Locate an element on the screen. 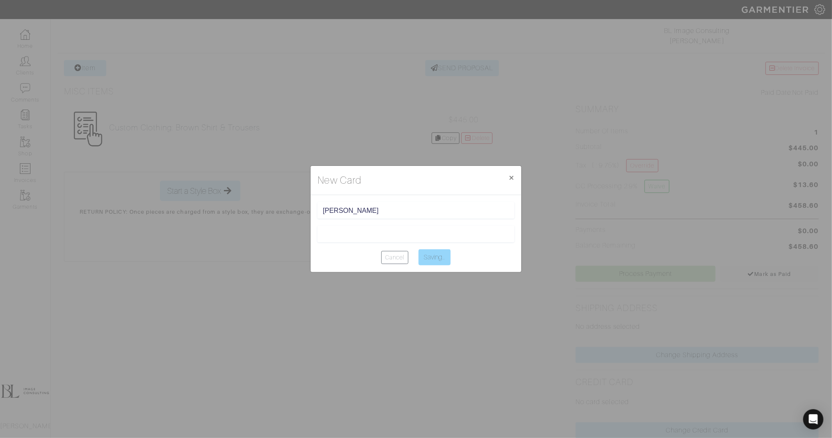 The image size is (832, 438). a: Cancel is located at coordinates (394, 257).